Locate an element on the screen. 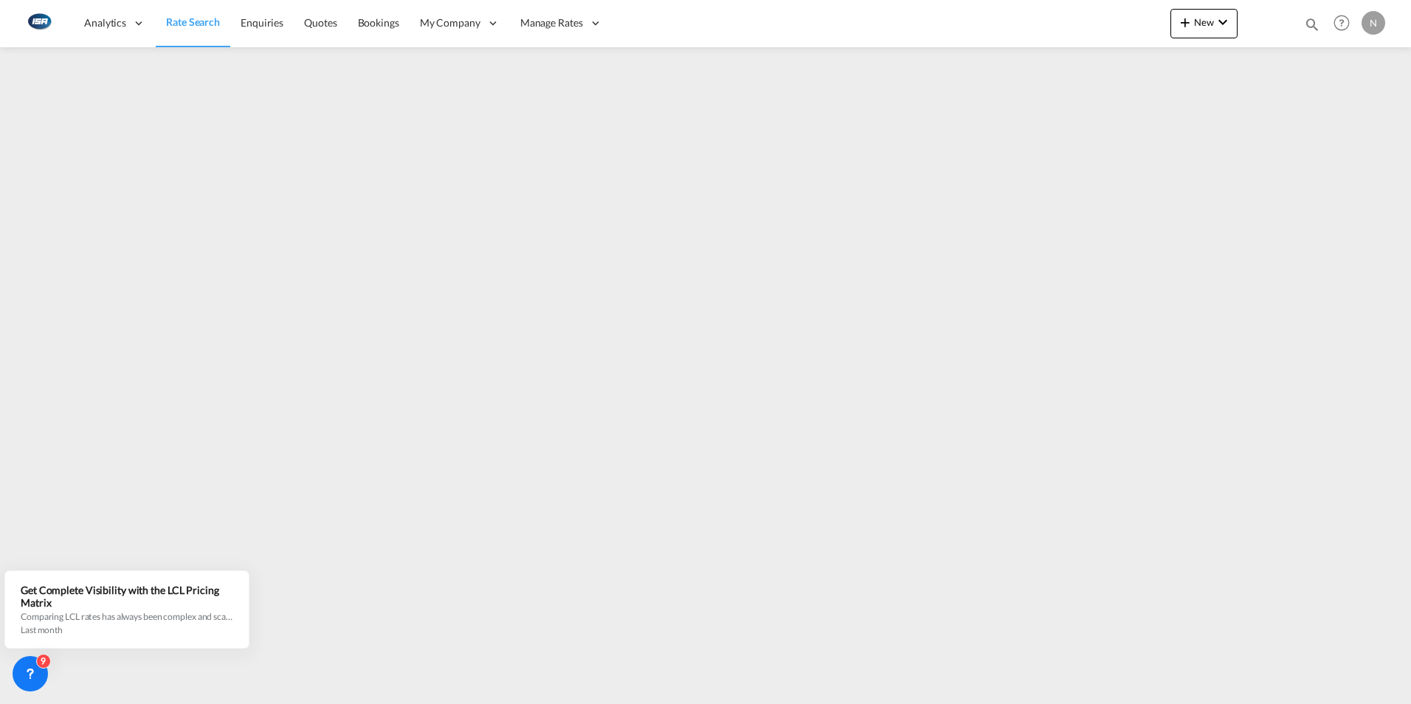 This screenshot has height=704, width=1411. md-icon: icon-magnify is located at coordinates (1312, 24).